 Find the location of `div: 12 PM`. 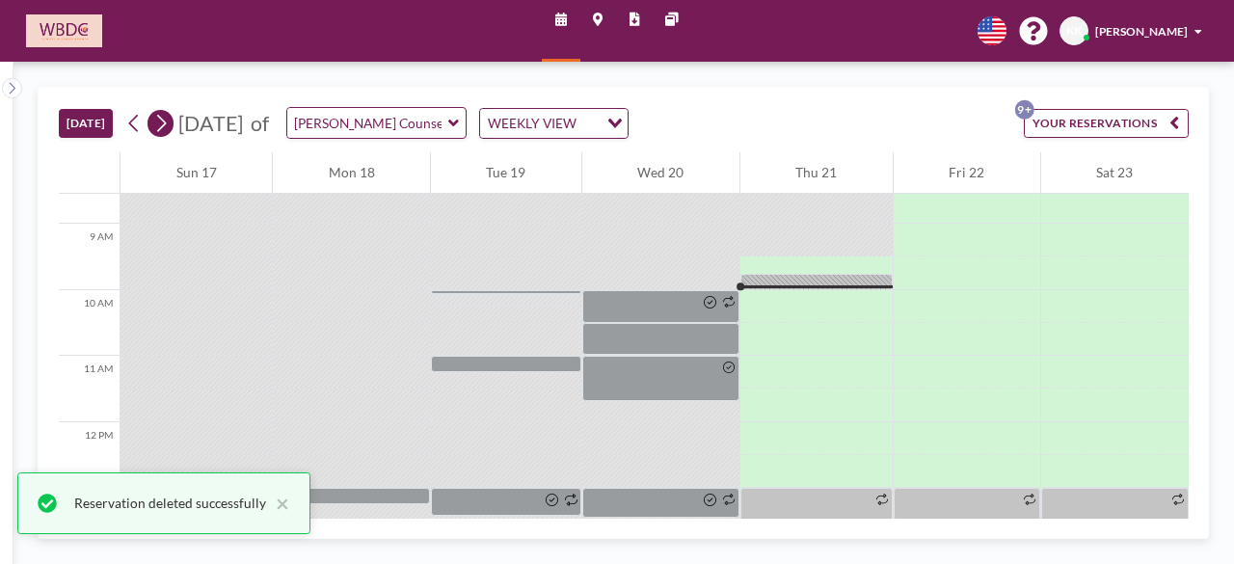

div: 12 PM is located at coordinates (89, 455).